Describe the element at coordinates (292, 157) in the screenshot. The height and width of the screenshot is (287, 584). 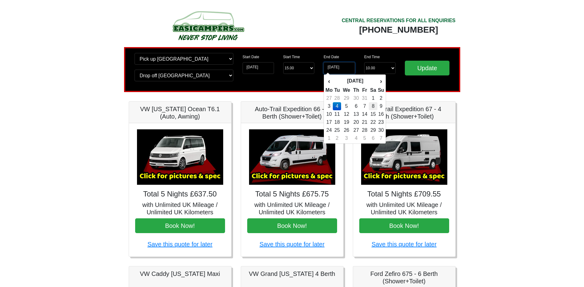
I see `img: Auto-Trail Expedition 66 - 2 Berth (Shower+Toilet)` at that location.